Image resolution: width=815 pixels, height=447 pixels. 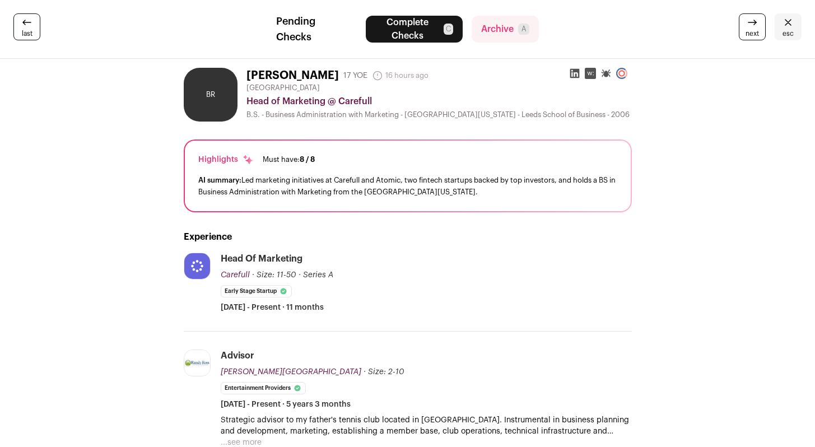 What do you see at coordinates (505, 29) in the screenshot?
I see `button: ArchiveA` at bounding box center [505, 29].